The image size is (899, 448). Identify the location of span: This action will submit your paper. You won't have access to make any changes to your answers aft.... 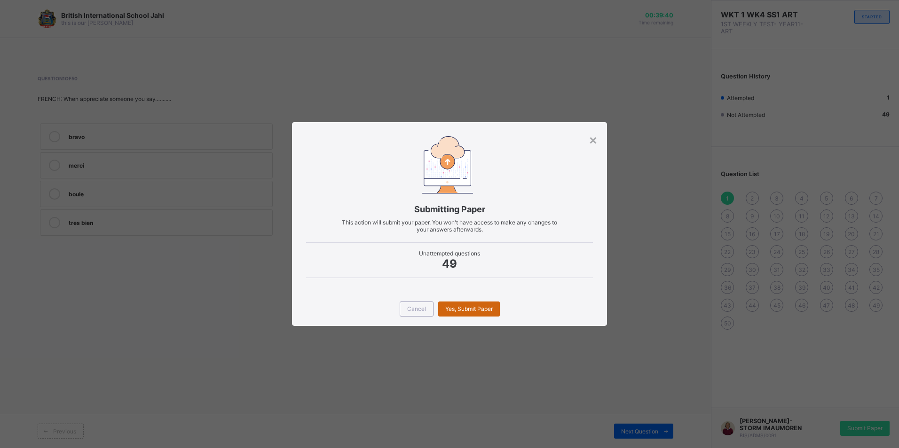
(449, 226).